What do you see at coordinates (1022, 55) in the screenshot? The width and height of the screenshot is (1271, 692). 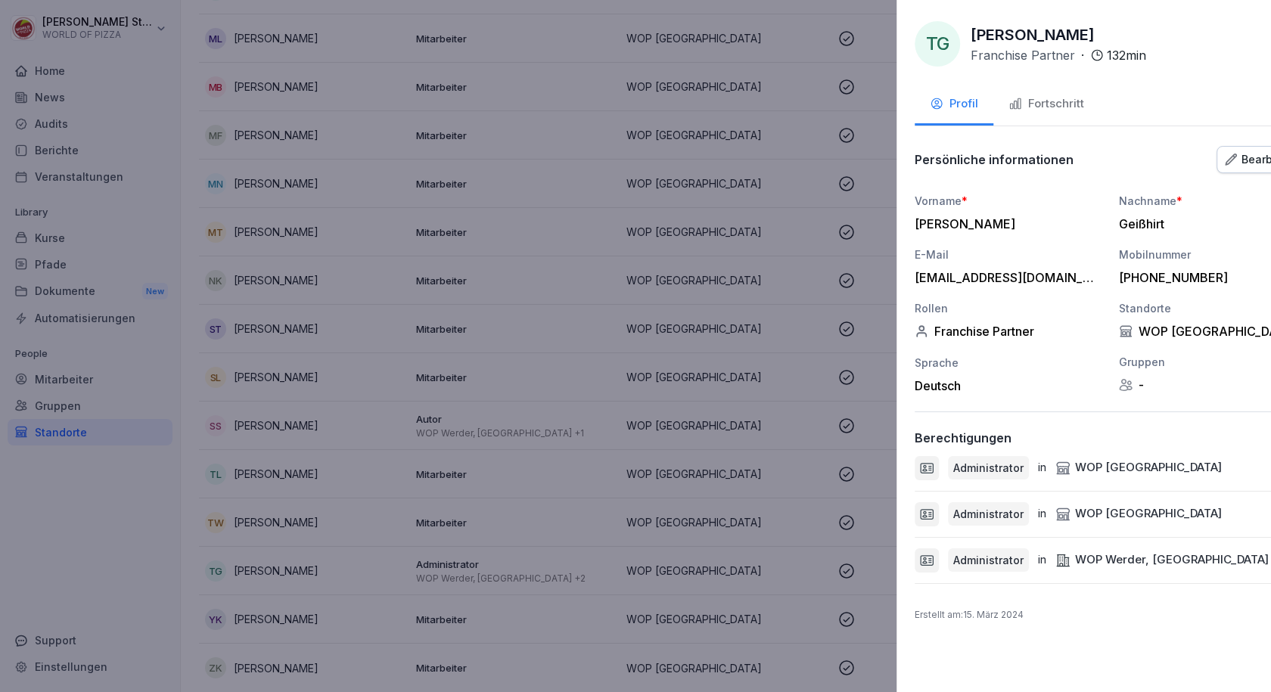 I see `p: Franchise Partner` at bounding box center [1022, 55].